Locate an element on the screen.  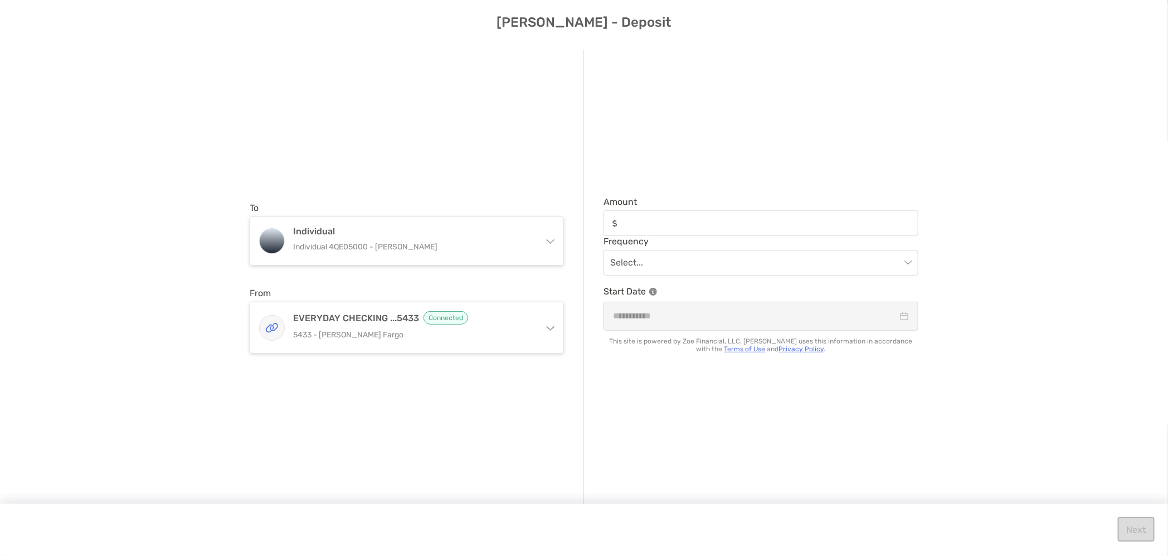
label: To is located at coordinates (254, 208).